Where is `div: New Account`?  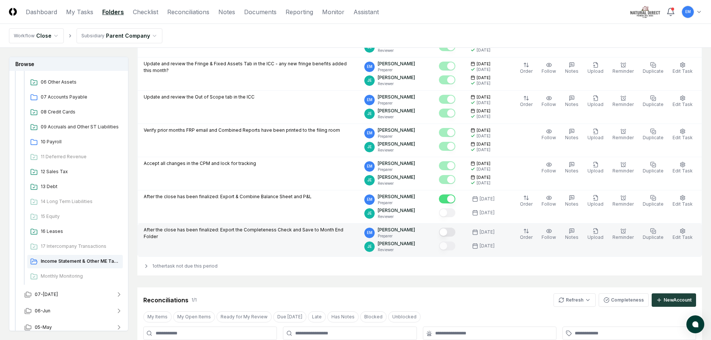 div: New Account is located at coordinates (677, 300).